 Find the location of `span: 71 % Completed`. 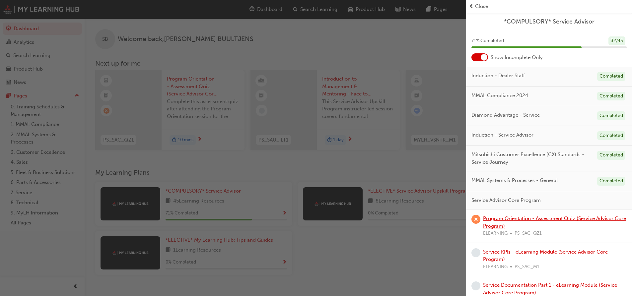

span: 71 % Completed is located at coordinates (488, 41).